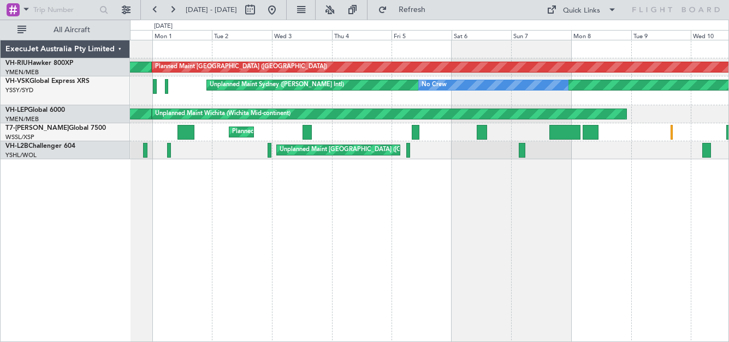 The width and height of the screenshot is (729, 342). What do you see at coordinates (434, 85) in the screenshot?
I see `div: No Crew` at bounding box center [434, 85].